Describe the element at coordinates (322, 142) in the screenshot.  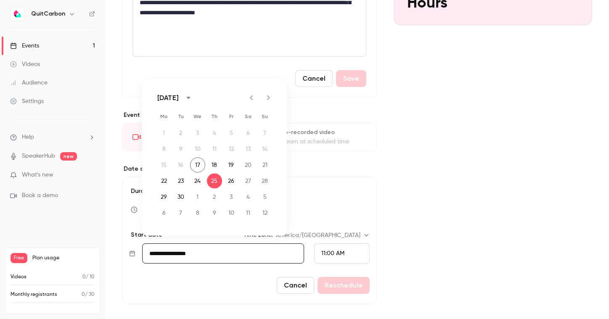
I see `div: Stream at scheduled time` at that location.